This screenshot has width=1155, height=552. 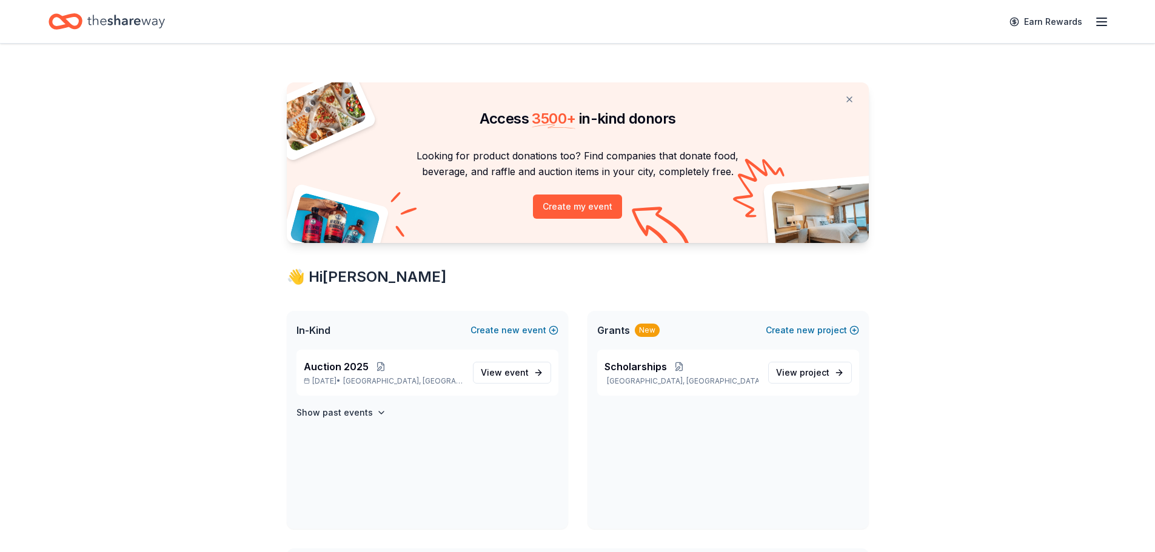 I want to click on span: project, so click(x=814, y=372).